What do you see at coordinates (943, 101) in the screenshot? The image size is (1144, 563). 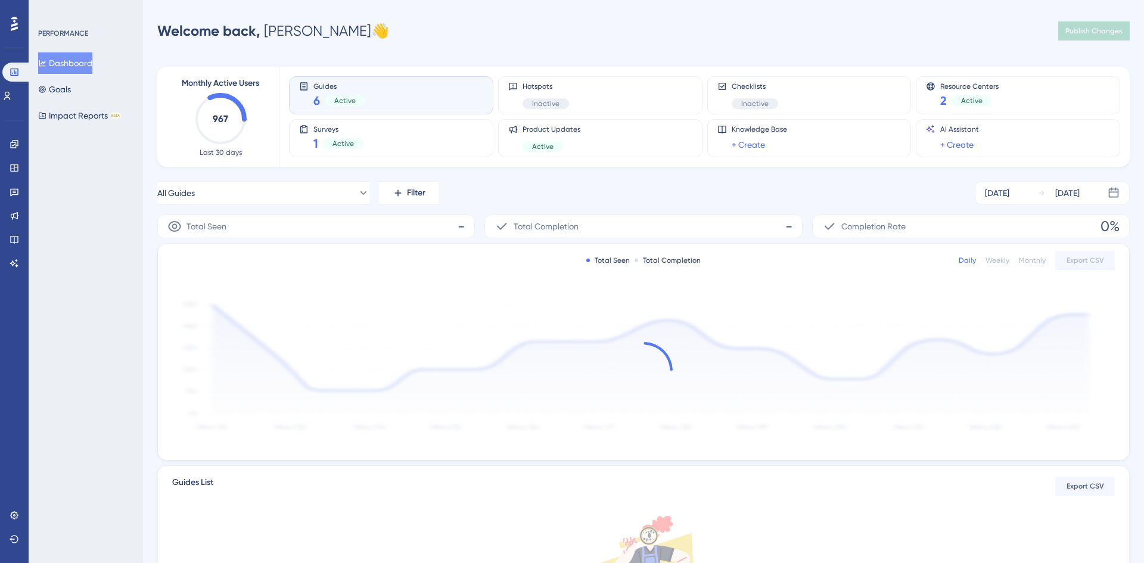 I see `span: 2` at bounding box center [943, 101].